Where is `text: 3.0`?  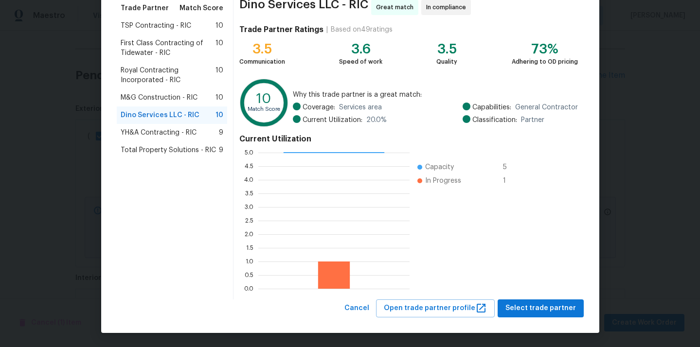
text: 3.0 is located at coordinates (249, 207).